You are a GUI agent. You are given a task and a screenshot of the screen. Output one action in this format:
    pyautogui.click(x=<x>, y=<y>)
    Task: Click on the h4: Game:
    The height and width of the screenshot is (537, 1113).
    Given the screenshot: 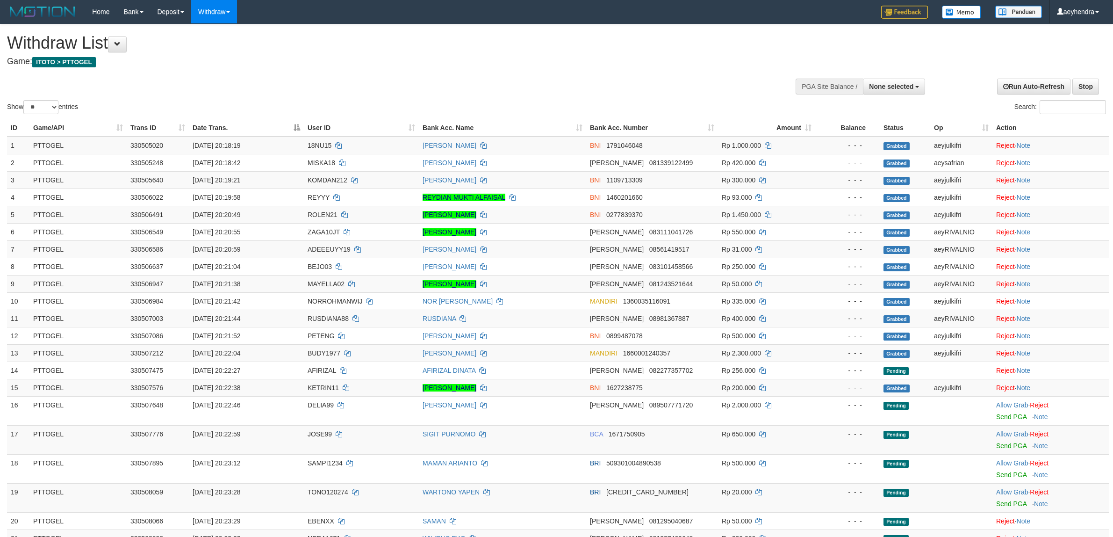 What is the action you would take?
    pyautogui.click(x=370, y=62)
    